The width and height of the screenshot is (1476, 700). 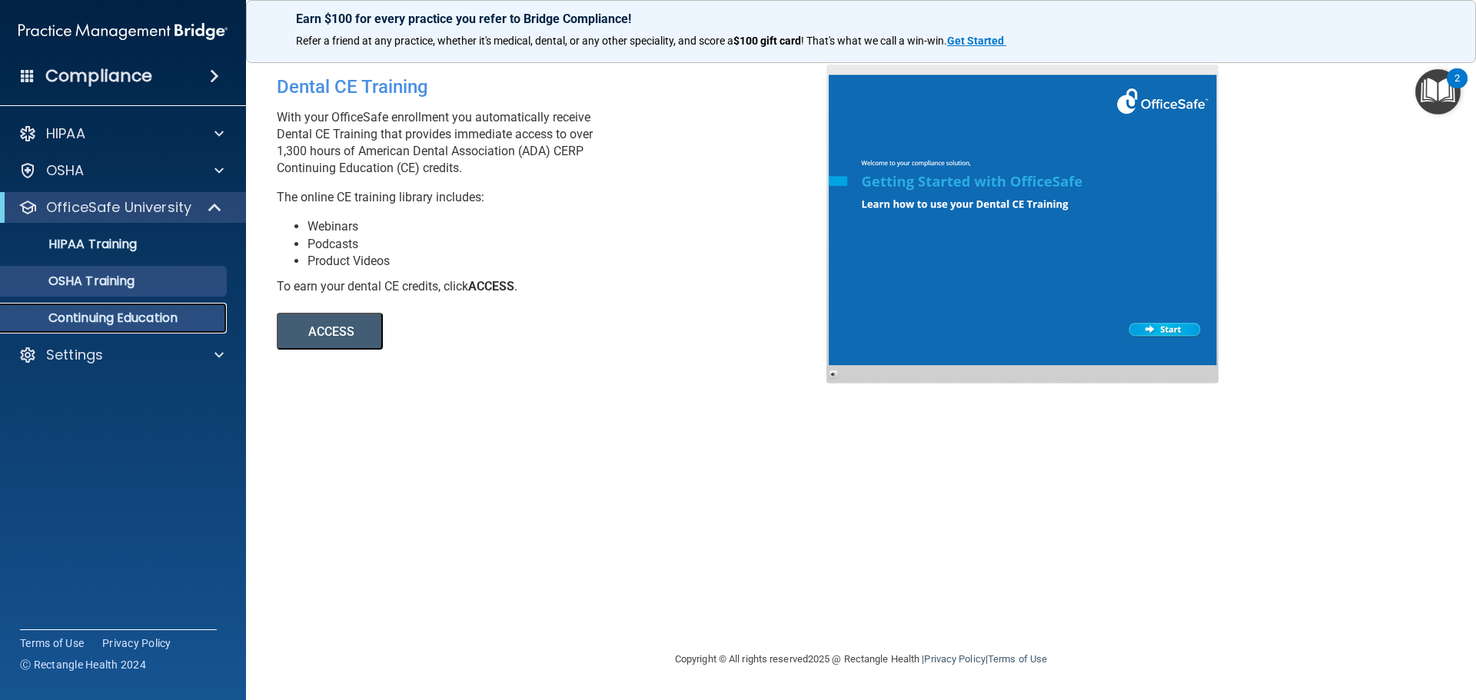 What do you see at coordinates (121, 171) in the screenshot?
I see `a: OSHA` at bounding box center [121, 171].